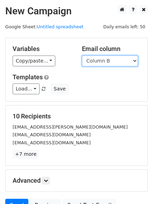 This screenshot has height=204, width=153. What do you see at coordinates (124, 27) in the screenshot?
I see `a: Daily emails left: 50` at bounding box center [124, 27].